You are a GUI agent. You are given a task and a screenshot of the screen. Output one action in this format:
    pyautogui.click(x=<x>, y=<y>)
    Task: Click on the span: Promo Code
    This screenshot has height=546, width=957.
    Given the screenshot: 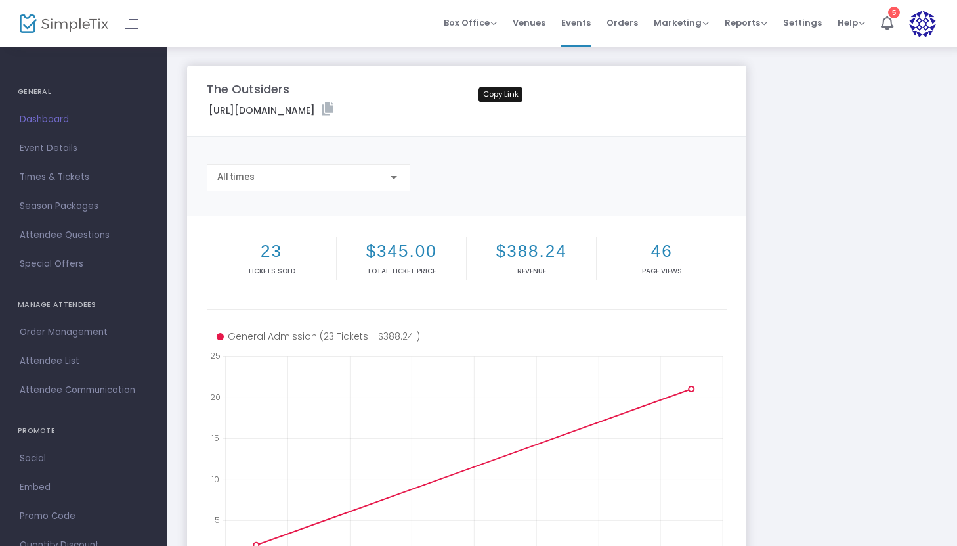 What is the action you would take?
    pyautogui.click(x=83, y=516)
    